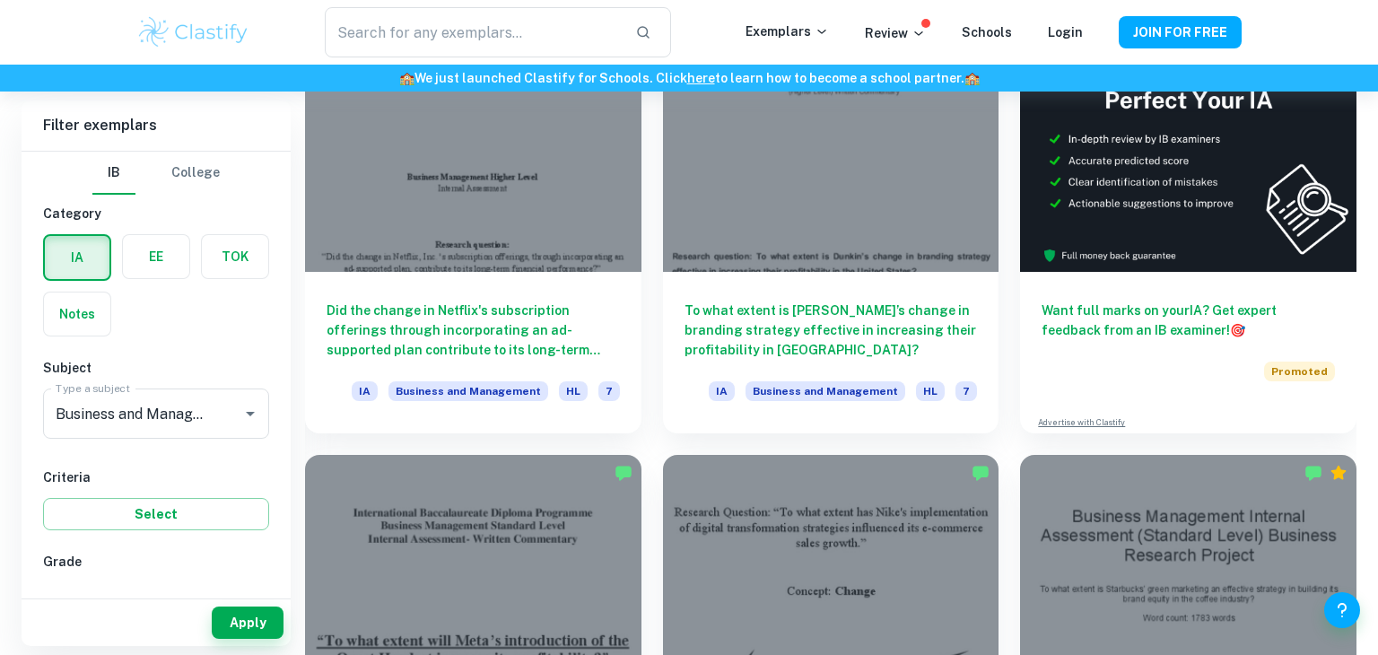 This screenshot has width=1378, height=655. What do you see at coordinates (156, 477) in the screenshot?
I see `h6: Criteria` at bounding box center [156, 477].